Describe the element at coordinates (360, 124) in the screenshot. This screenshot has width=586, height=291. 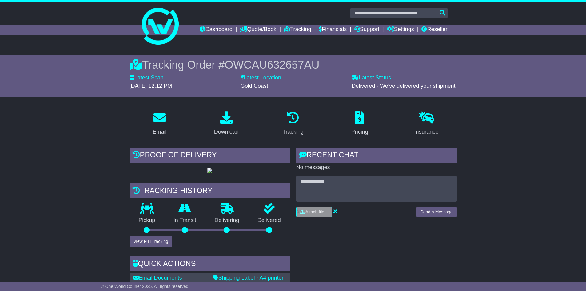
I see `a: Pricing` at that location.